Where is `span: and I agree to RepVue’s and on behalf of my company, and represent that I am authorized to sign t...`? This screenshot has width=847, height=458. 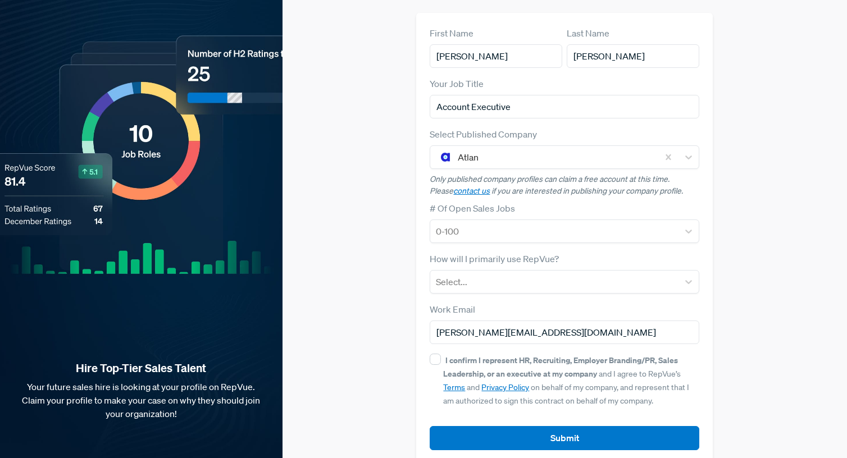
span: and I agree to RepVue’s and on behalf of my company, and represent that I am authorized to sign t... is located at coordinates (566, 381).